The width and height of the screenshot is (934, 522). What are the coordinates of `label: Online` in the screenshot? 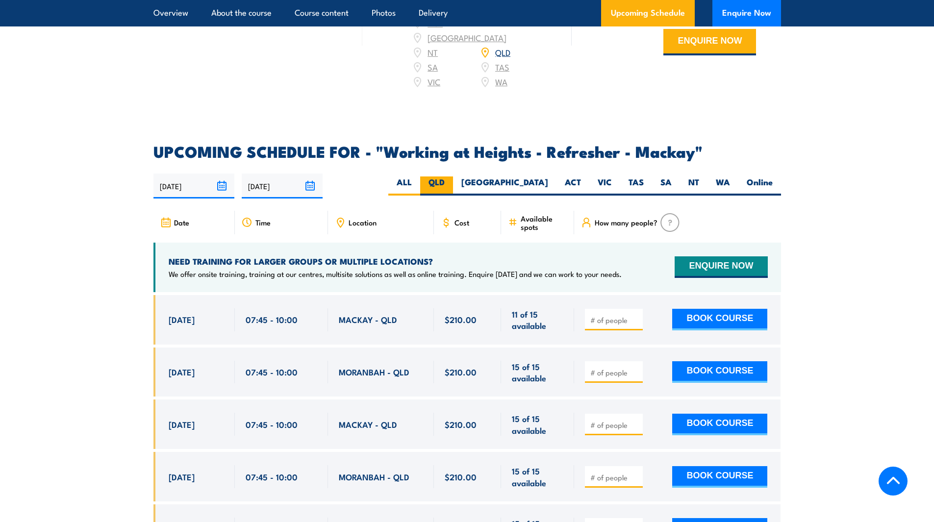 It's located at (759, 186).